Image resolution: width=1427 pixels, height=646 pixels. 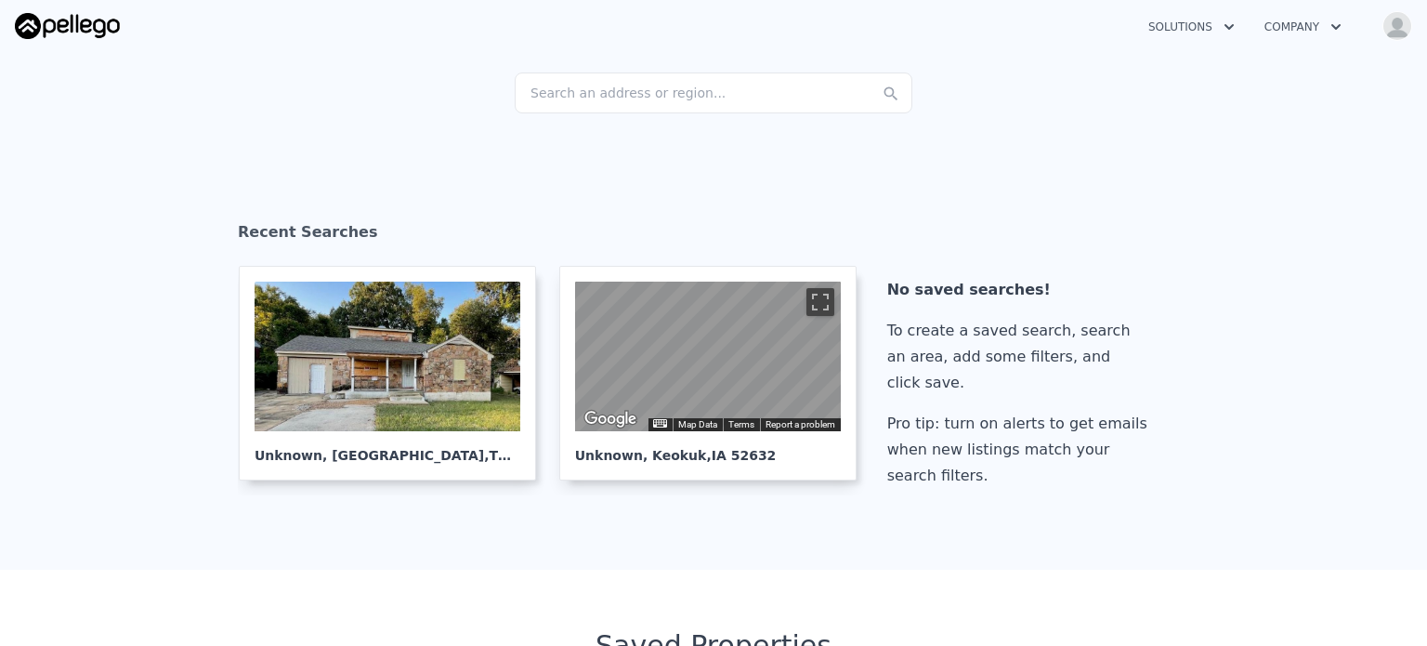 I want to click on button: Toggle fullscreen view, so click(x=820, y=302).